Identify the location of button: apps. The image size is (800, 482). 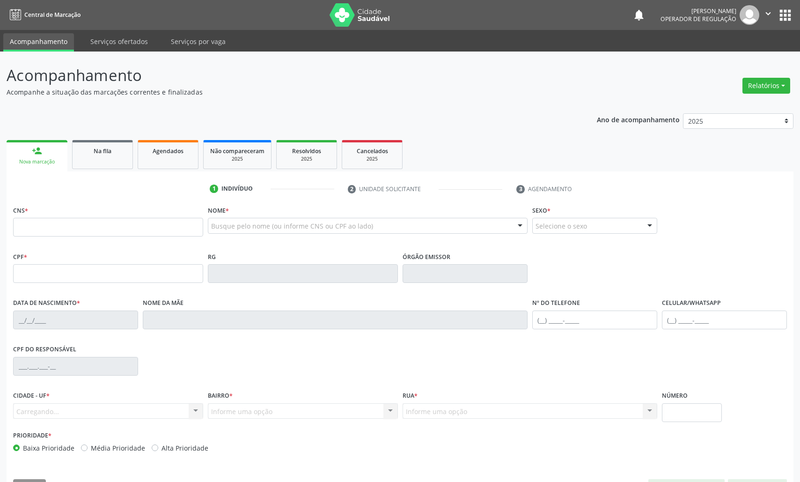
(785, 15).